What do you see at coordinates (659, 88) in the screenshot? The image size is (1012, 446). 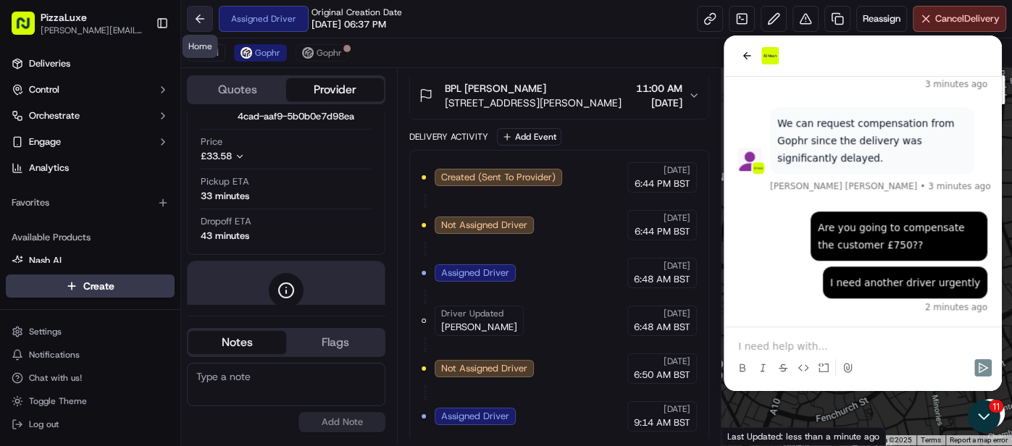 I see `span: 11:00 AM` at bounding box center [659, 88].